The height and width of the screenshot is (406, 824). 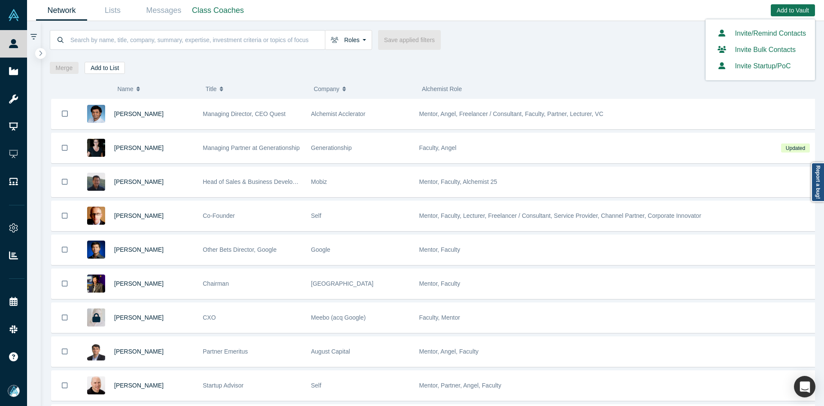 What do you see at coordinates (240, 249) in the screenshot?
I see `span: Other Bets Director, Google` at bounding box center [240, 249].